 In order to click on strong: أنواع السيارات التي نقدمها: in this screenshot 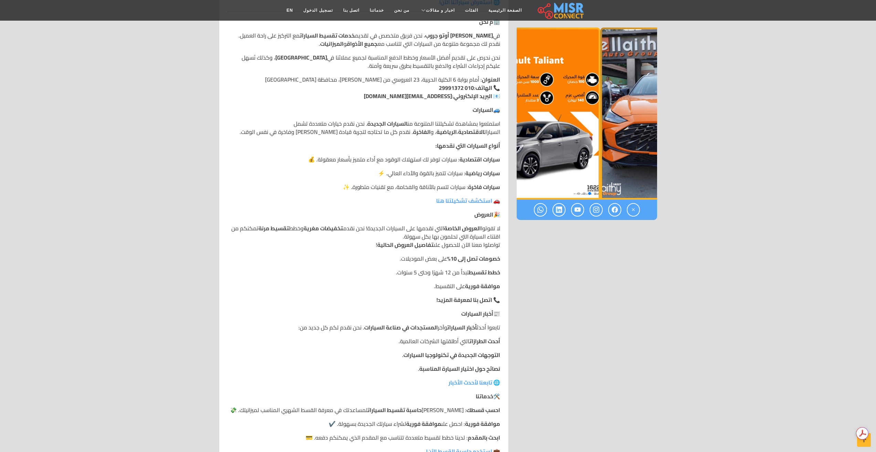, I will do `click(468, 146)`.